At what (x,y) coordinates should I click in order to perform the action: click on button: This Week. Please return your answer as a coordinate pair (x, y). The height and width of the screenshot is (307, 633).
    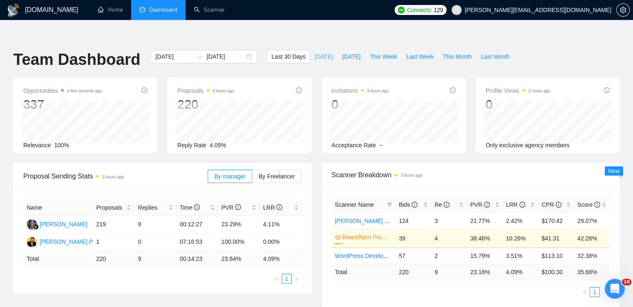
    Looking at the image, I should click on (383, 57).